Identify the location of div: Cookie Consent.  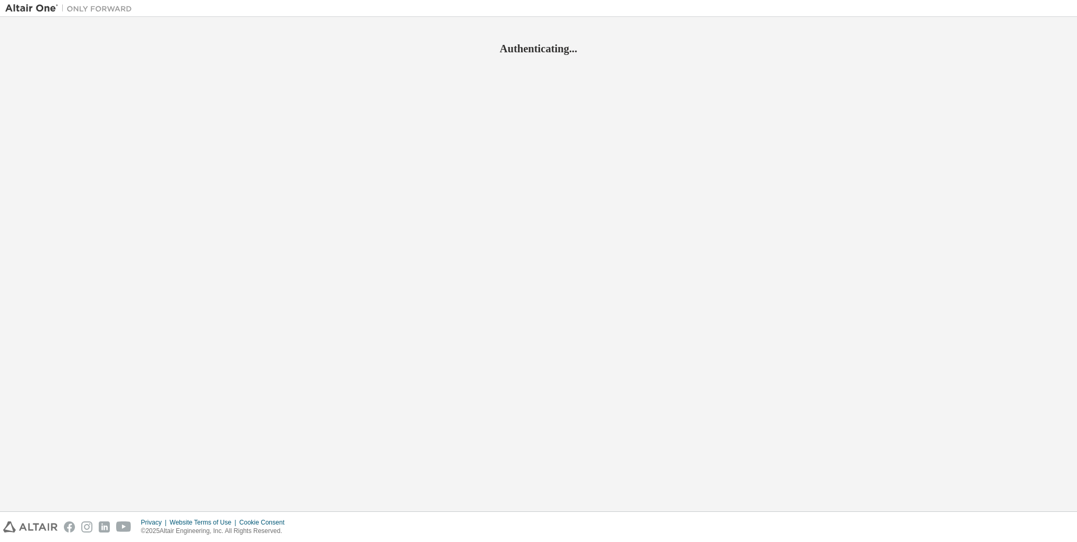
(265, 522).